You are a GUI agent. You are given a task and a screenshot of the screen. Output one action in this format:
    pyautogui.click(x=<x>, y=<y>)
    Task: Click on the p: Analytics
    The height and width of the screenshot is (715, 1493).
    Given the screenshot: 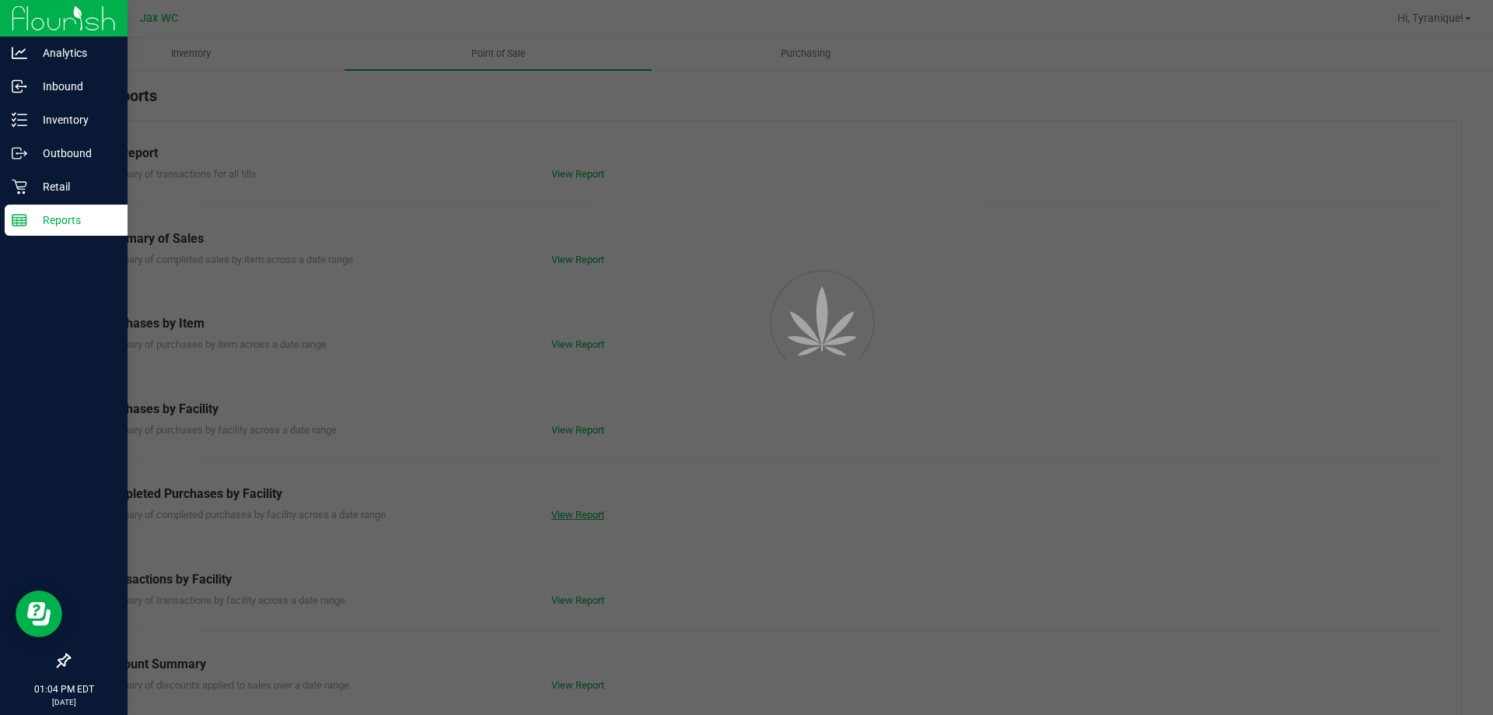 What is the action you would take?
    pyautogui.click(x=74, y=53)
    